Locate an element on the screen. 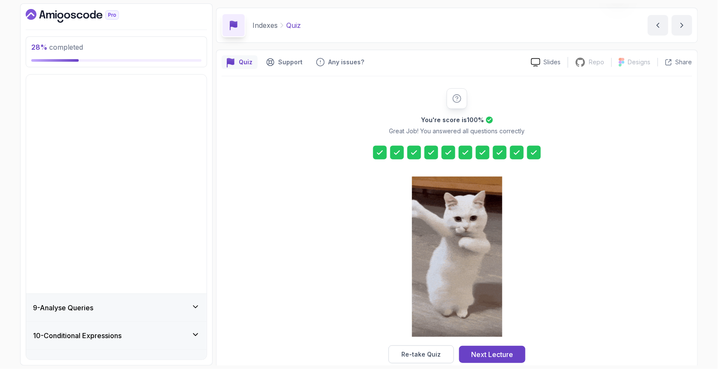  button: Re-take Quiz is located at coordinates (421, 354).